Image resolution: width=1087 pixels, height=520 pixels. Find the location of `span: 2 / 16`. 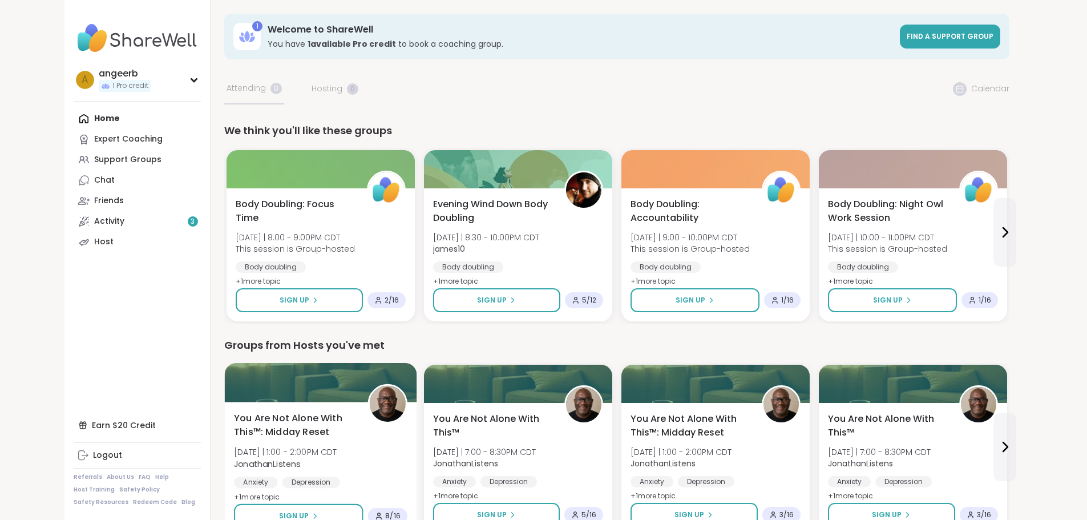

span: 2 / 16 is located at coordinates (392, 300).